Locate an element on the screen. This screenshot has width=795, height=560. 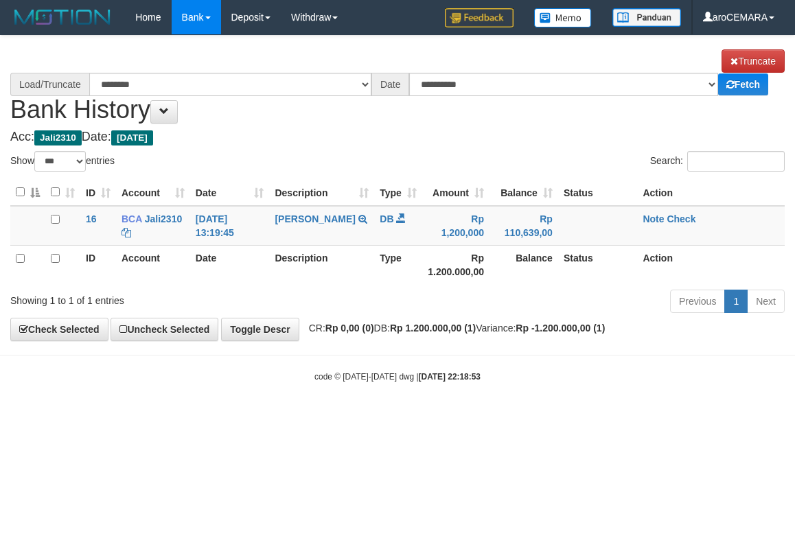
img: Feedback.jpg is located at coordinates (479, 18).